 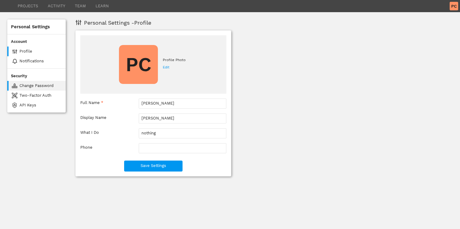 What do you see at coordinates (37, 61) in the screenshot?
I see `a: Notifications` at bounding box center [37, 61].